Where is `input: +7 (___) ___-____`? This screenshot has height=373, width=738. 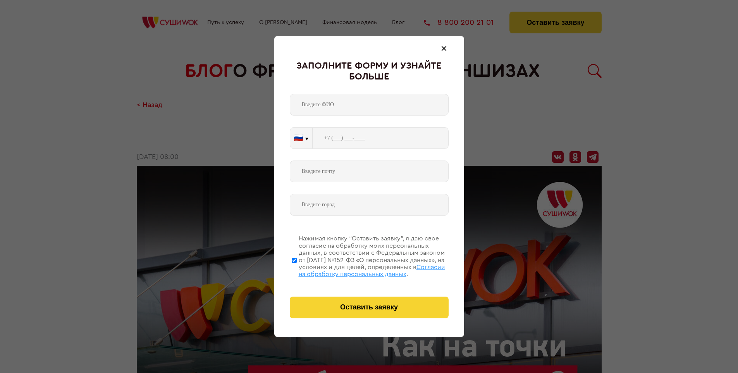 input: +7 (___) ___-____ is located at coordinates (380, 138).